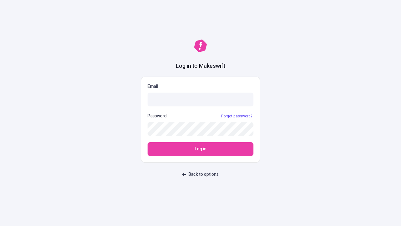 Image resolution: width=401 pixels, height=226 pixels. Describe the element at coordinates (201, 99) in the screenshot. I see `input: Email` at that location.